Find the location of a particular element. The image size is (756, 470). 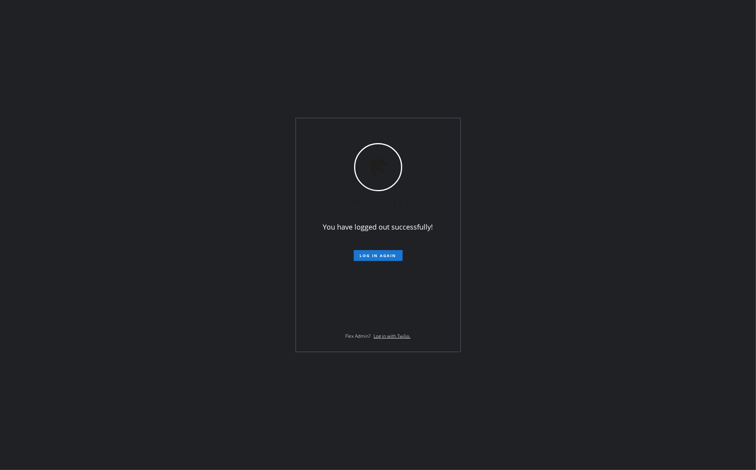

span: Flex Admin? is located at coordinates (358, 336).